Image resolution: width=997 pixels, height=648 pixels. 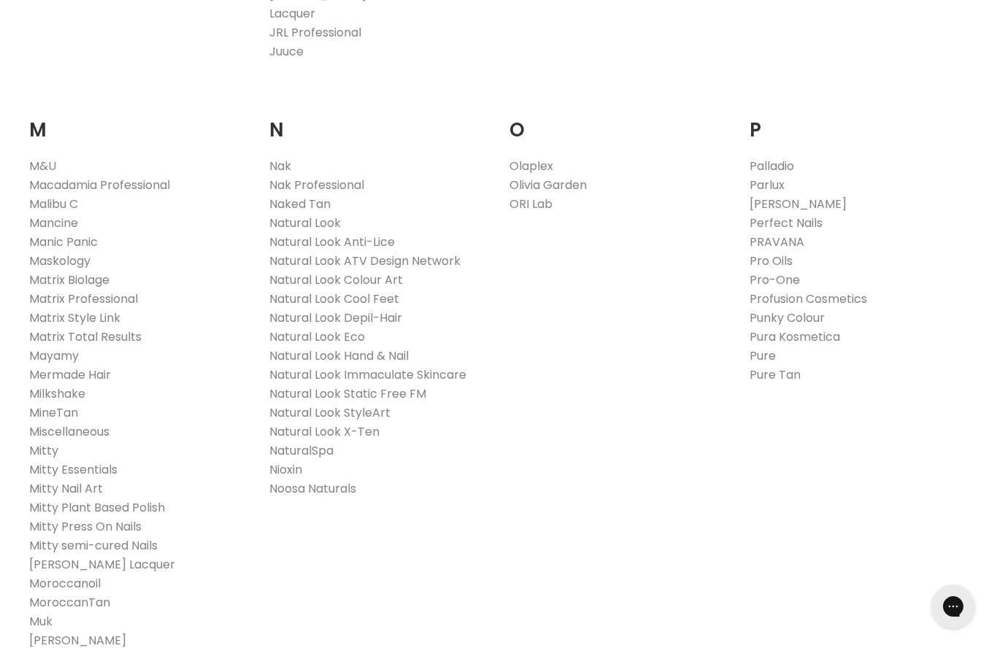 I want to click on a: Natural Look X-Ten, so click(x=324, y=432).